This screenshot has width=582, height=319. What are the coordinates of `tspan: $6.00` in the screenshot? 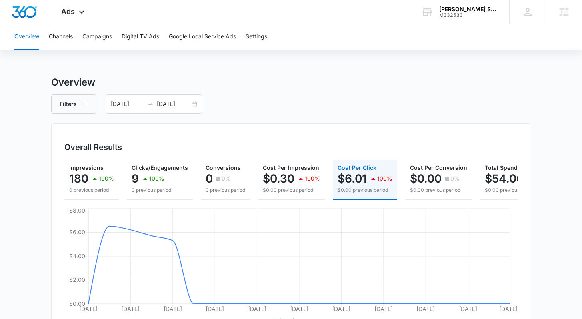 It's located at (77, 232).